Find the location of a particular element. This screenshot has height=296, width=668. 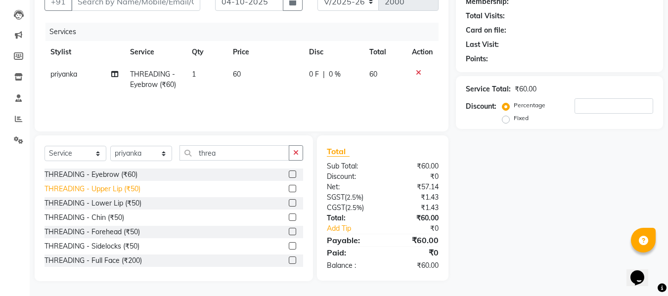

div: THREADING - Forehead (₹50) is located at coordinates (92, 232).